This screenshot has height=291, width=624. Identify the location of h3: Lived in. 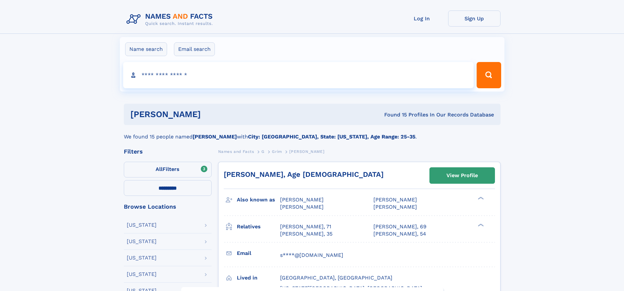
(259, 278).